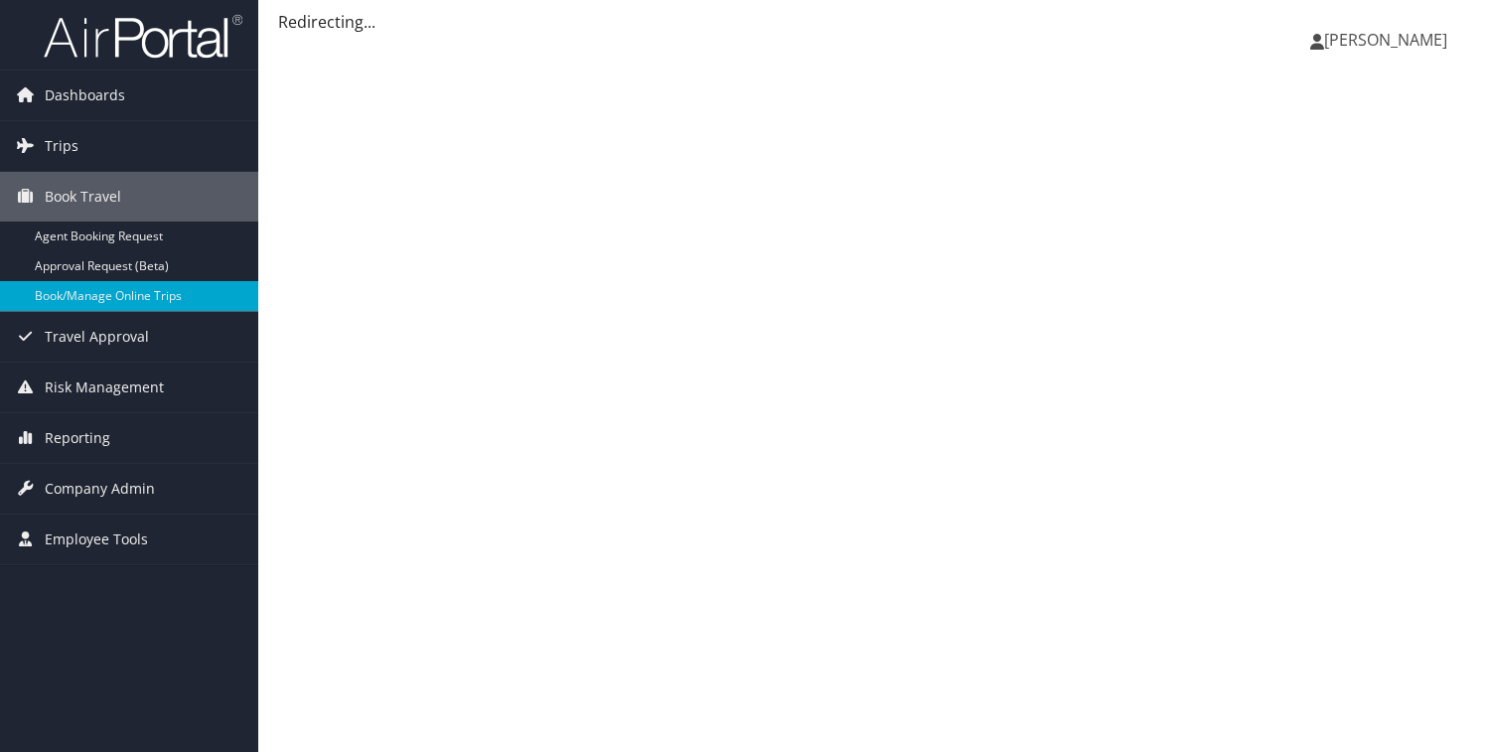 The height and width of the screenshot is (752, 1487). Describe the element at coordinates (82, 197) in the screenshot. I see `span: Book Travel` at that location.